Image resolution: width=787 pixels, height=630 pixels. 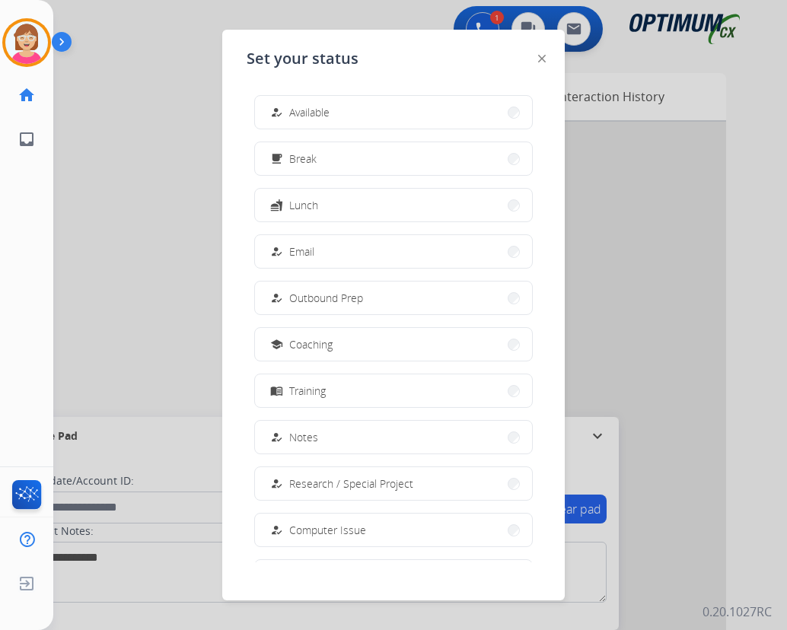 What do you see at coordinates (307, 390) in the screenshot?
I see `span: Training` at bounding box center [307, 390].